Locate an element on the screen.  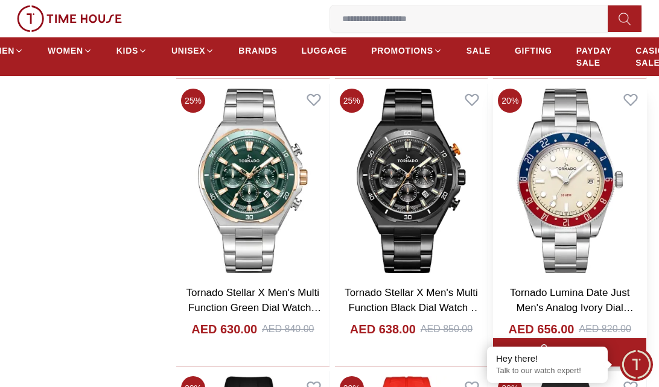
div: Hey there! is located at coordinates (547, 359).